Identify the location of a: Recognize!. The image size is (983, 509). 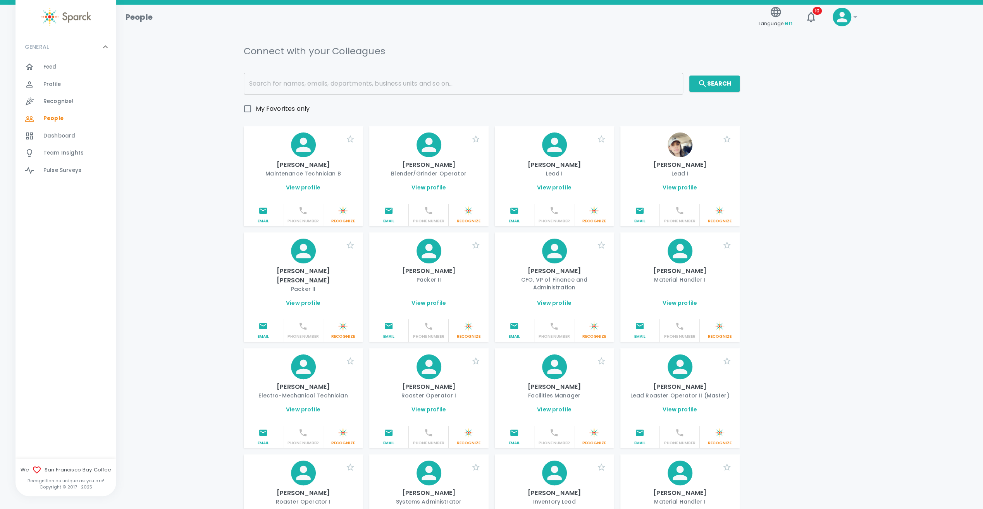
(66, 101).